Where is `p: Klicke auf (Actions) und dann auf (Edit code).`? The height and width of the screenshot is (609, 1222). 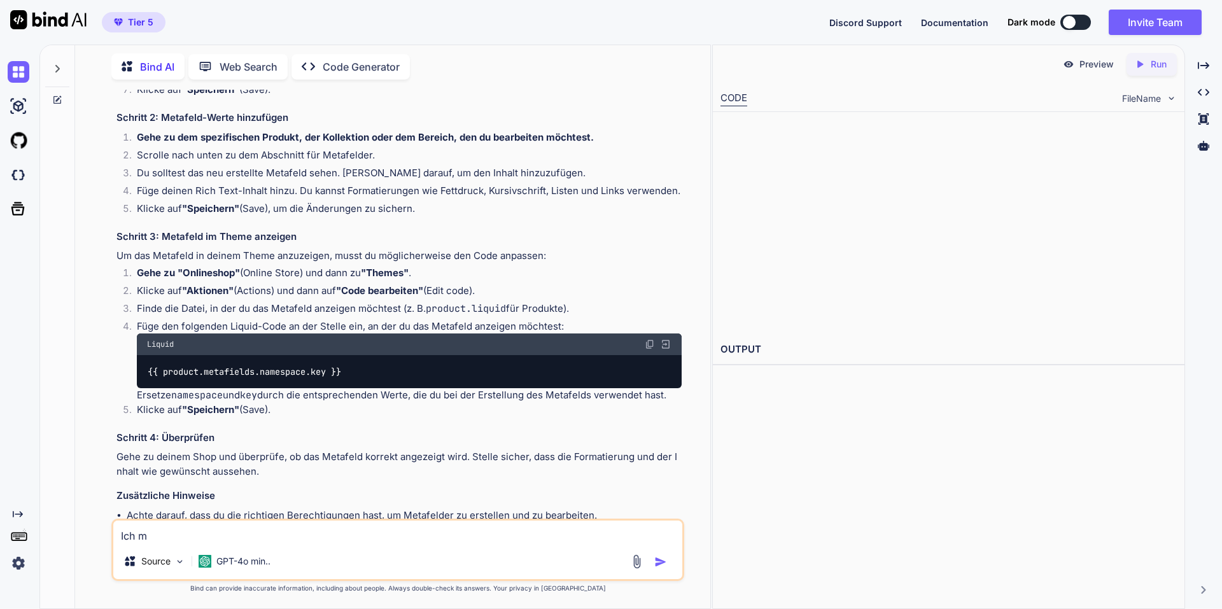 p: Klicke auf (Actions) und dann auf (Edit code). is located at coordinates (409, 291).